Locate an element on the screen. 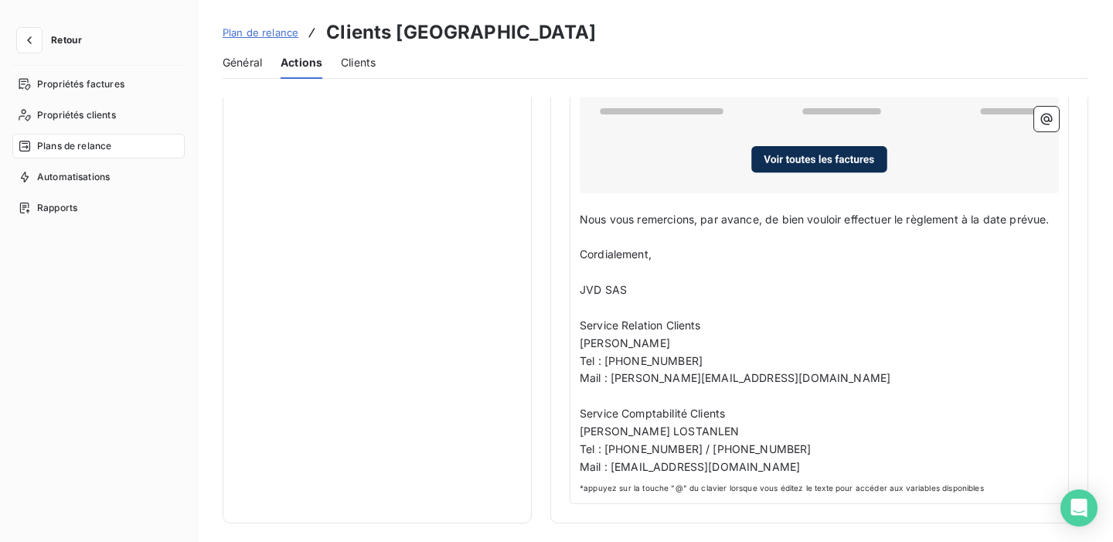 This screenshot has height=542, width=1113. span: Service Relation Clients is located at coordinates (640, 325).